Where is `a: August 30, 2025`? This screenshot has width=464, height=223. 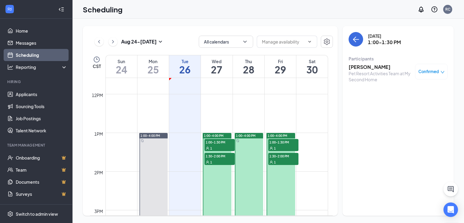
a: August 30, 2025 is located at coordinates (312, 66).